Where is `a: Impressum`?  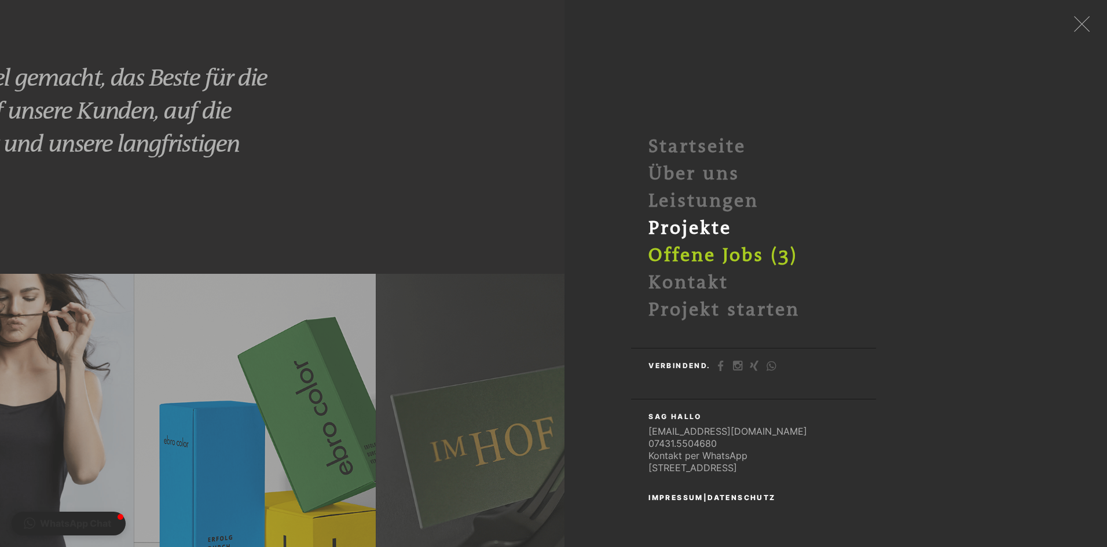
a: Impressum is located at coordinates (675, 497).